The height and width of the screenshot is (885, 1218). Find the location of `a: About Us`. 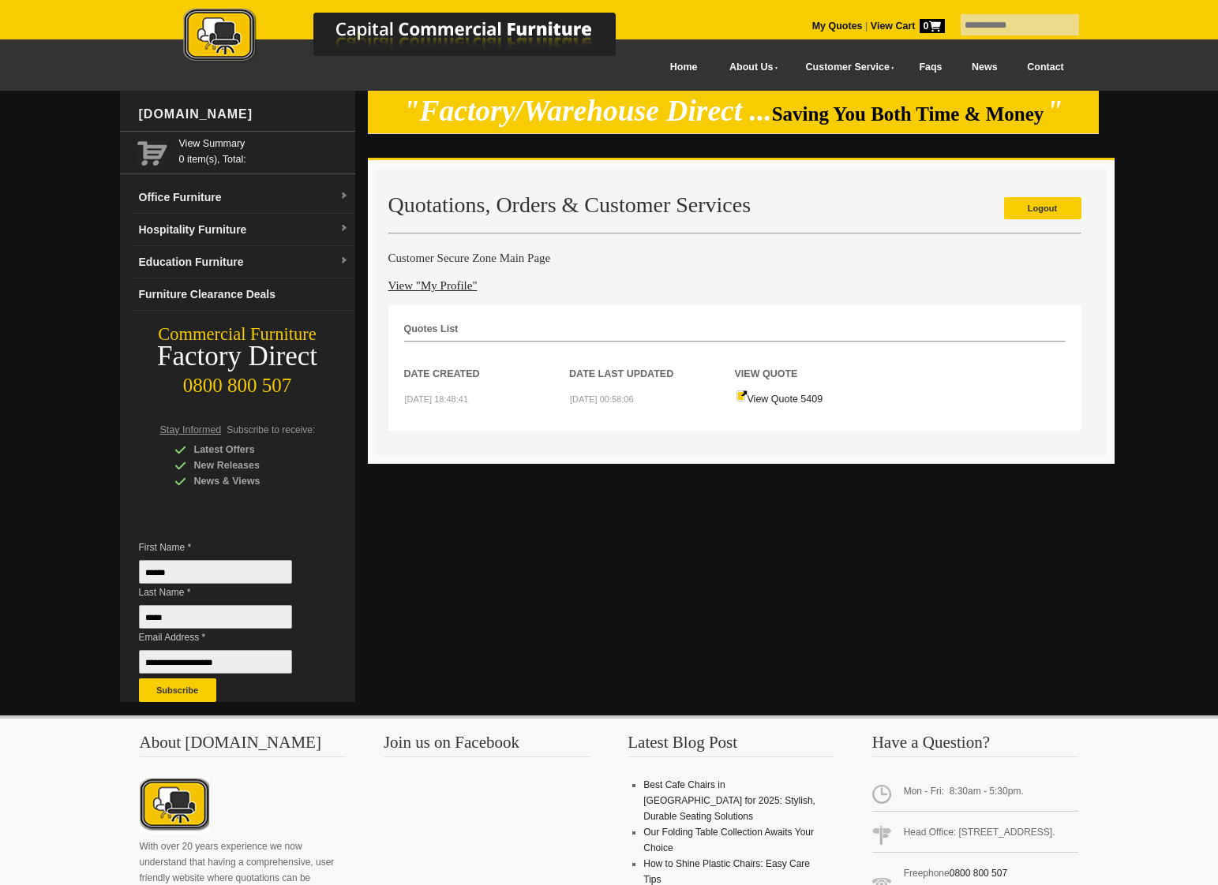

a: About Us is located at coordinates (750, 67).